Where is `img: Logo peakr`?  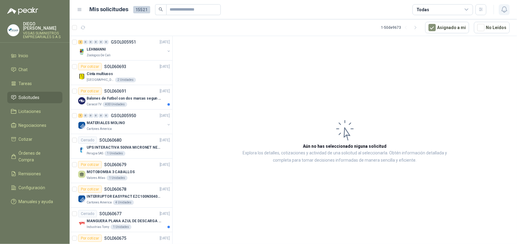 img: Logo peakr is located at coordinates (23, 11).